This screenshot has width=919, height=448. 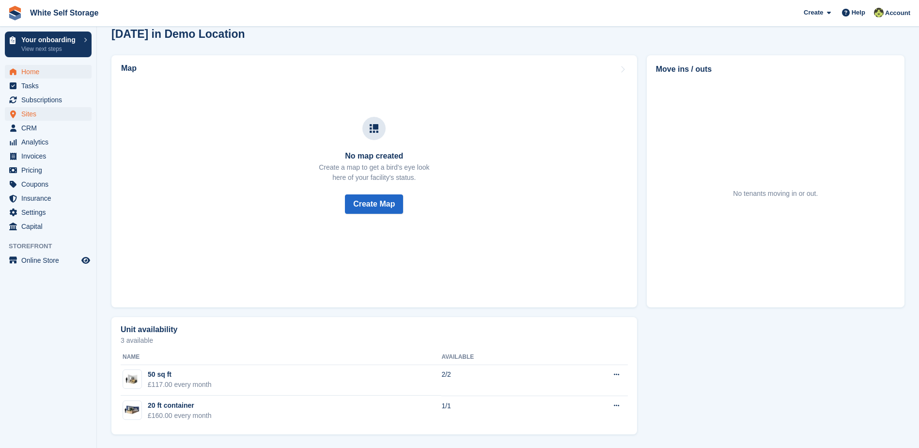 I want to click on a: Map No map created Create a map to get a bird's eye lookhere of your facility's status. Create Map, so click(x=374, y=181).